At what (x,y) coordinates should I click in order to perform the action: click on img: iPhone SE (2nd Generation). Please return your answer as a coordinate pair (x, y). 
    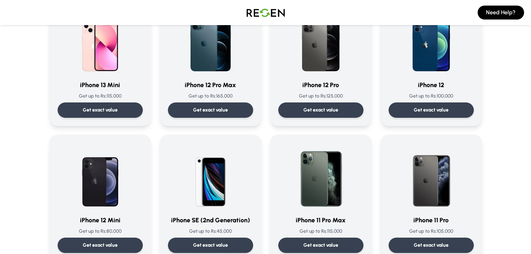
    Looking at the image, I should click on (210, 176).